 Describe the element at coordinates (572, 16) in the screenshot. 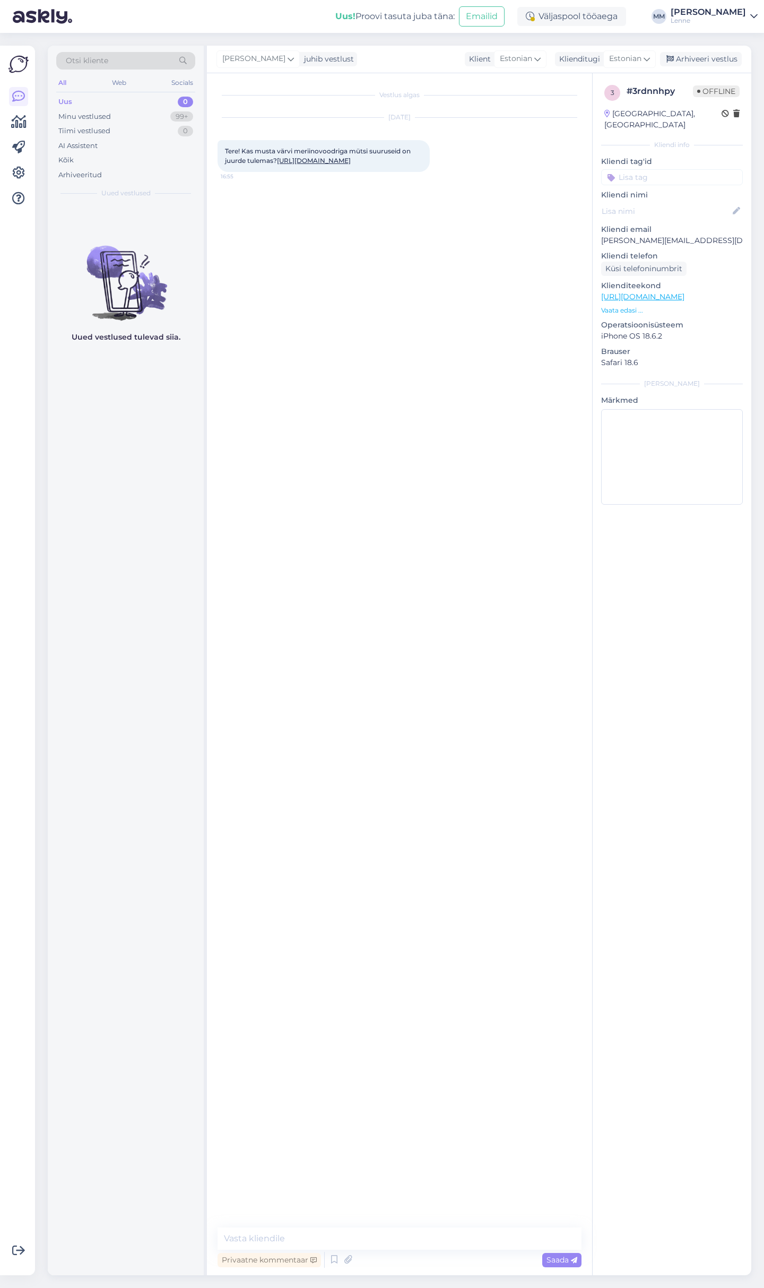

I see `div: Väljaspool tööaega` at that location.